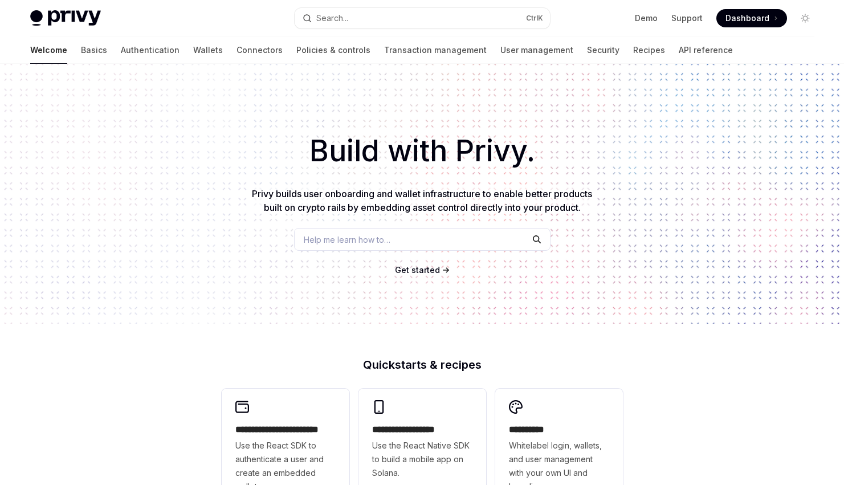 The image size is (844, 485). I want to click on a: API reference, so click(706, 50).